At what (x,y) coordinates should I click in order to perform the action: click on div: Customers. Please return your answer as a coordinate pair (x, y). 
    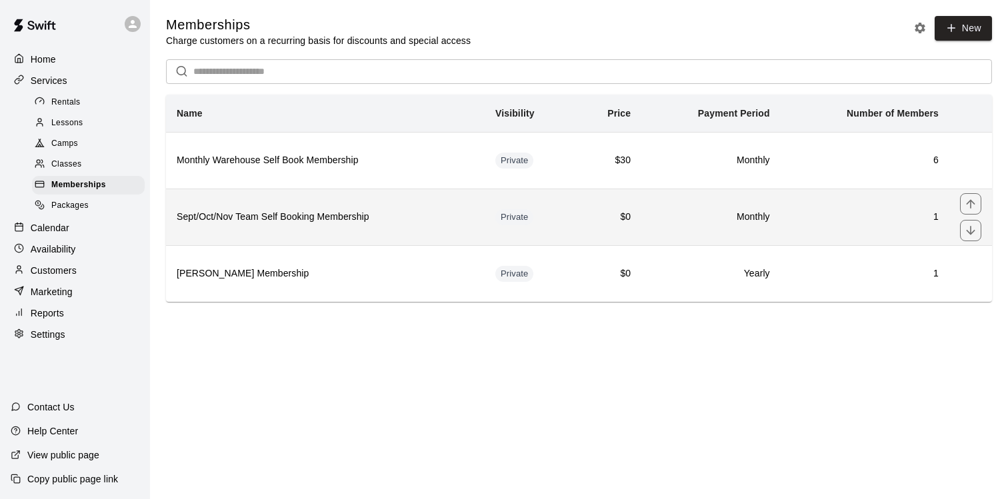
    Looking at the image, I should click on (75, 271).